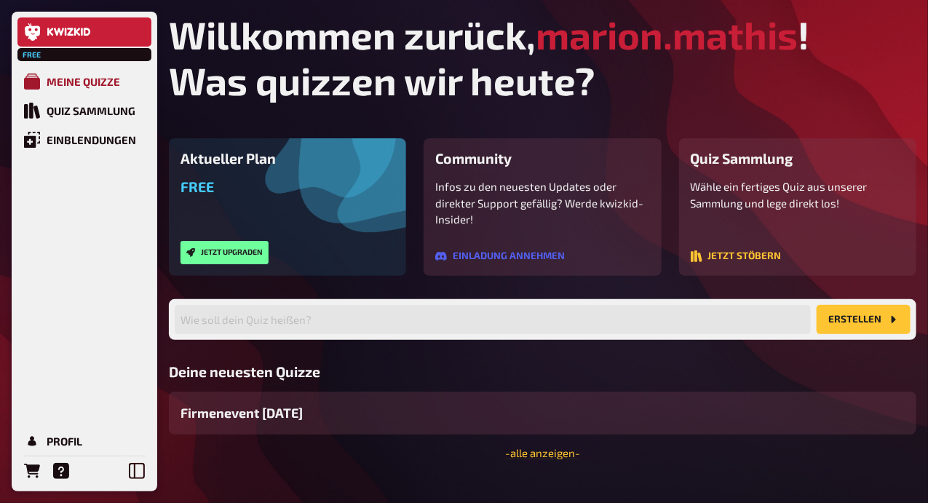  What do you see at coordinates (84, 441) in the screenshot?
I see `a: Profil` at bounding box center [84, 441].